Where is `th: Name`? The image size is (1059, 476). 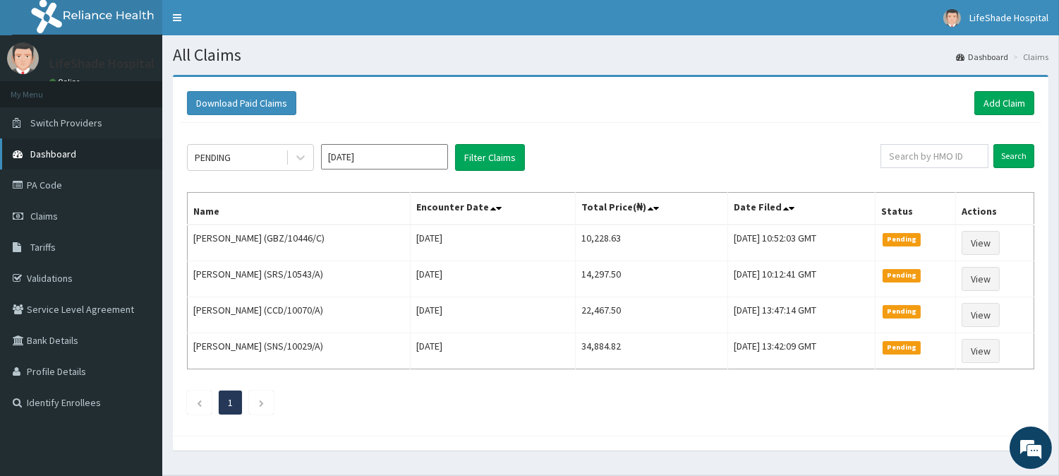
th: Name is located at coordinates (299, 209).